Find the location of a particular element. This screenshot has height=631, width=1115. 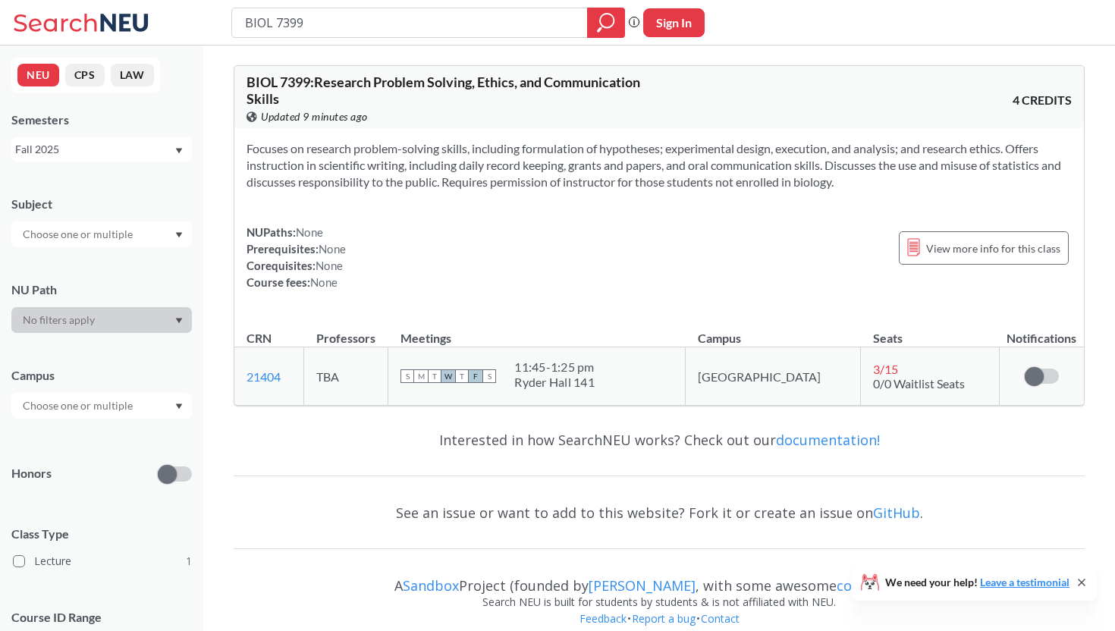

span: F is located at coordinates (476, 376).